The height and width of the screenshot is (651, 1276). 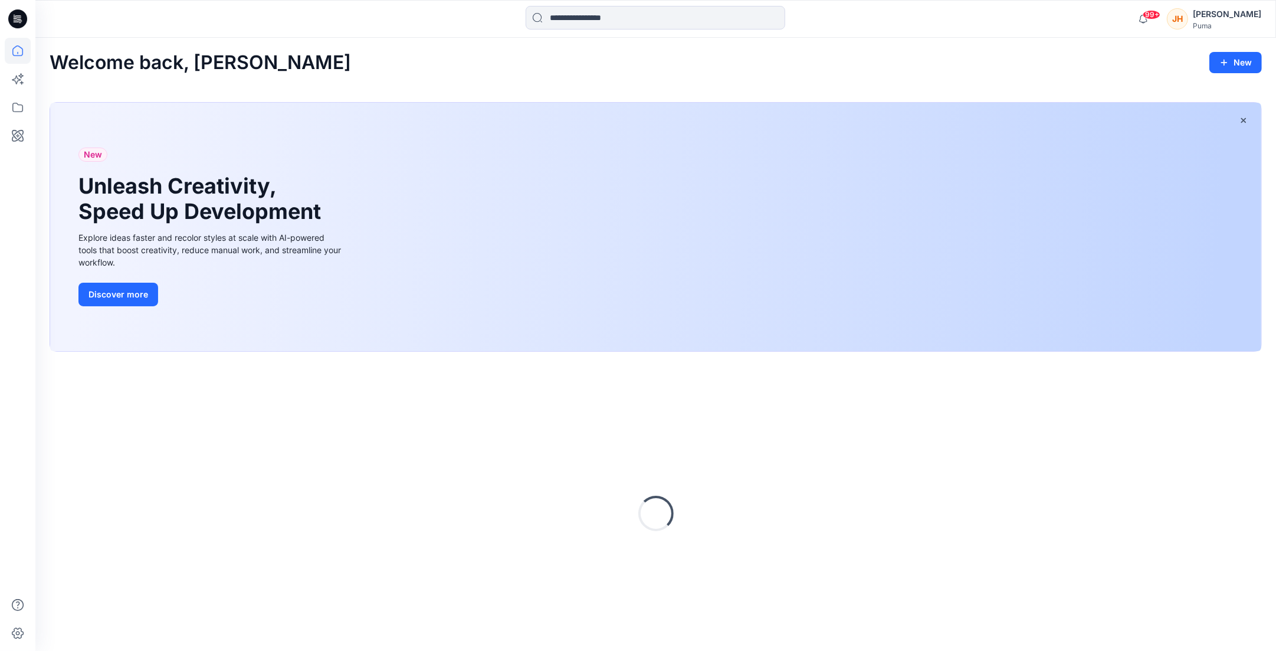 I want to click on a: Discover more, so click(x=211, y=294).